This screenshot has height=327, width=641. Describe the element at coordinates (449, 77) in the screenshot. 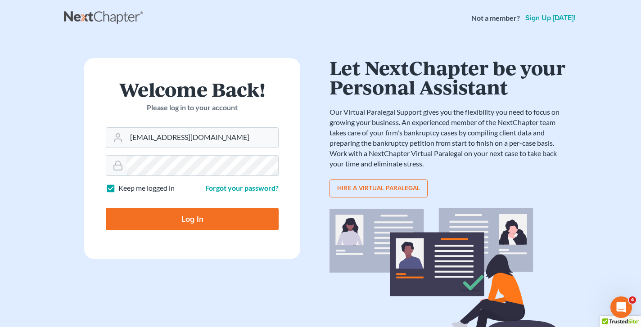

I see `h1: Let NextChapter be your Personal Assistant` at that location.